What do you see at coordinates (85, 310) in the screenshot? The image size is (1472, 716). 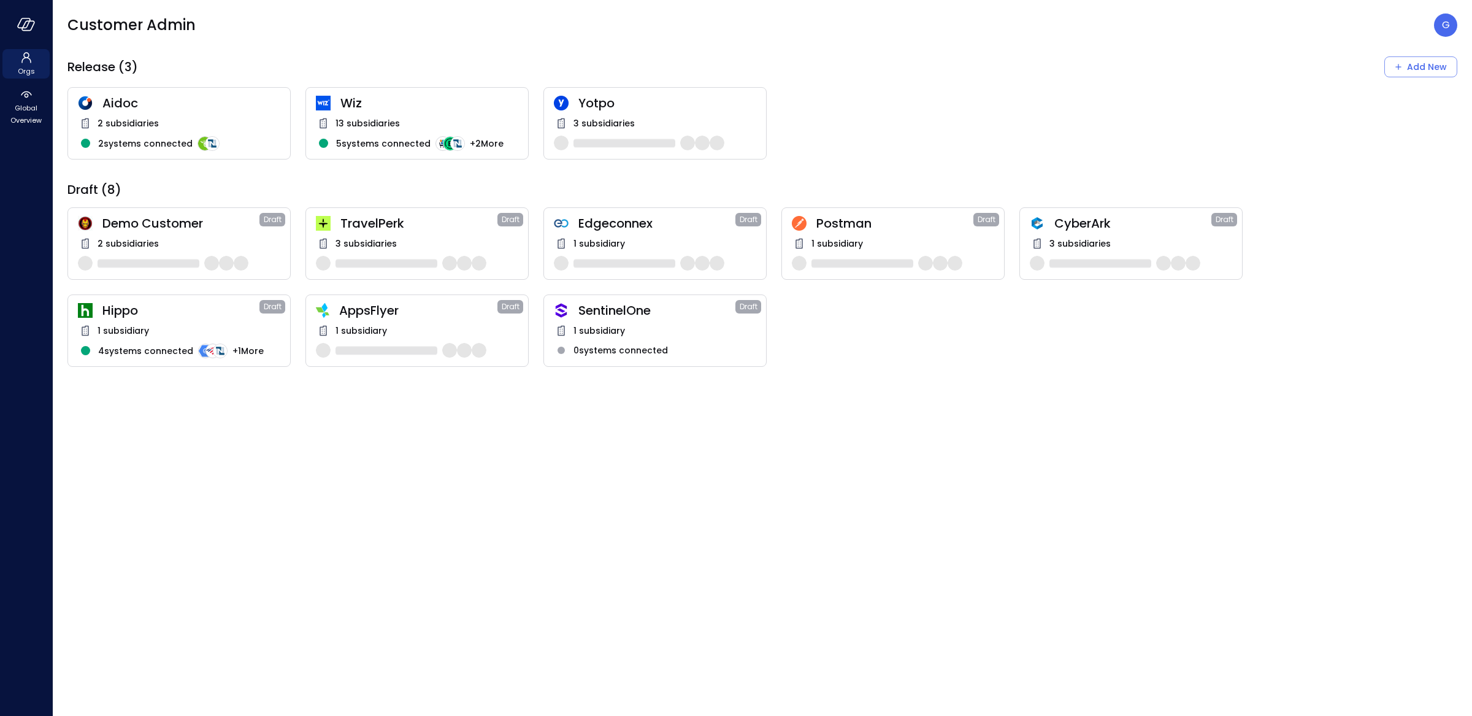 I see `img: ynjrjpaiymlkbkxtflmu` at bounding box center [85, 310].